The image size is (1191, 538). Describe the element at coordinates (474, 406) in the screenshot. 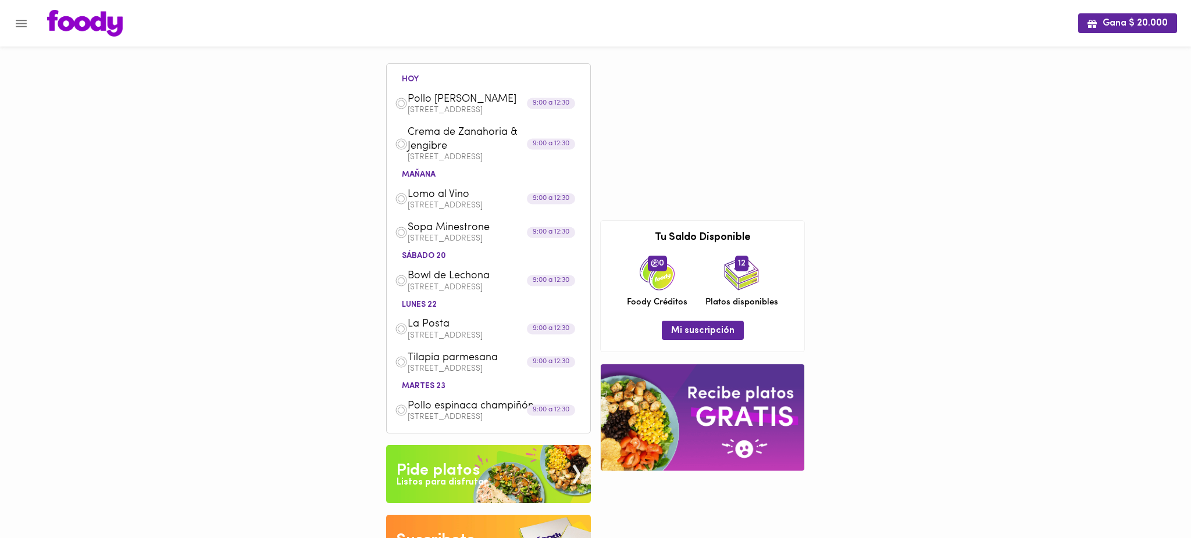

I see `span: Pollo espinaca champiñón` at that location.